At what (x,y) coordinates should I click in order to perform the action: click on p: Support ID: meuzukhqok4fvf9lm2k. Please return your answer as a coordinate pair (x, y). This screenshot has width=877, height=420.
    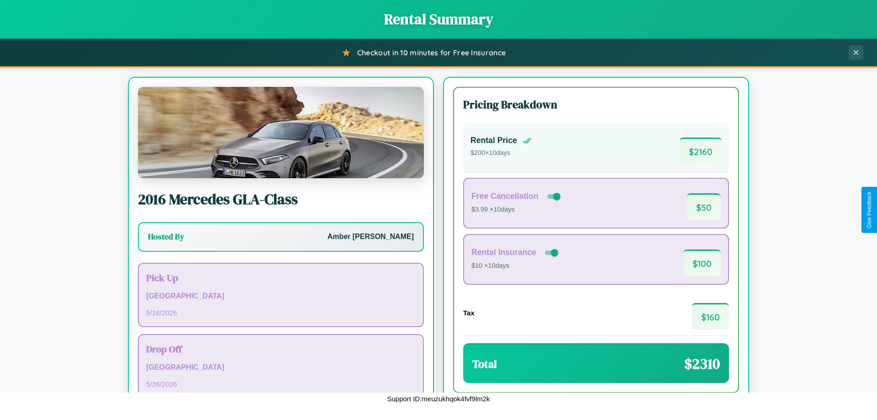
    Looking at the image, I should click on (438, 398).